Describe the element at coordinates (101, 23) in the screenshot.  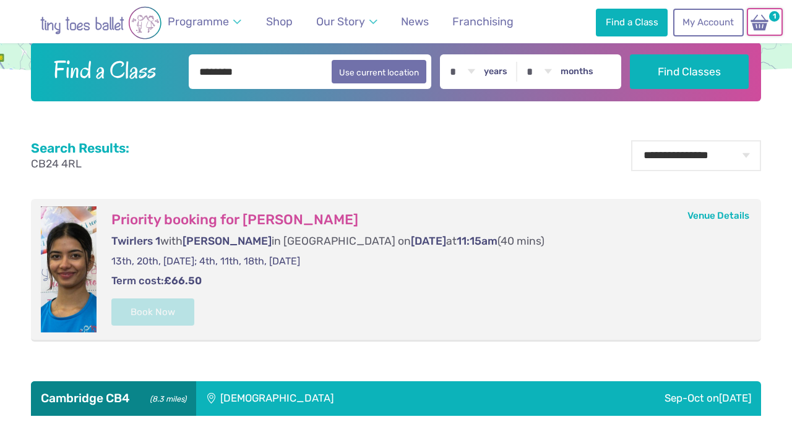
I see `img: tiny toes ballet` at that location.